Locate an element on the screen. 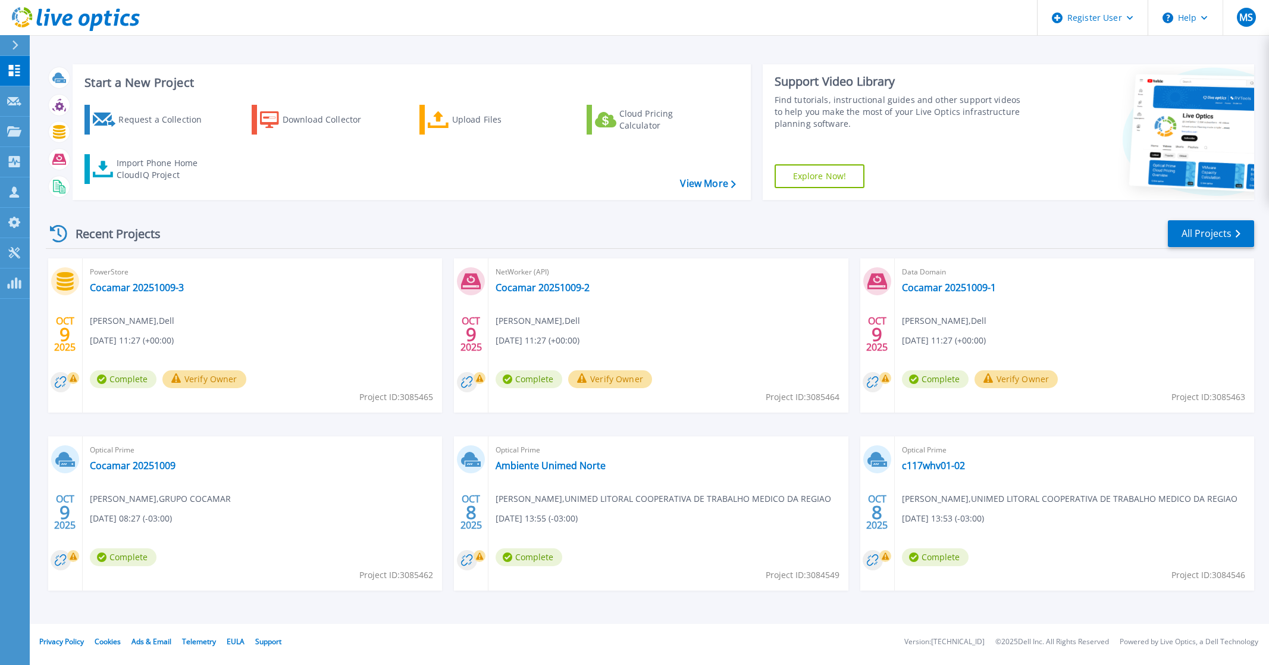 The width and height of the screenshot is (1269, 665). a: Explore Now! is located at coordinates (820, 176).